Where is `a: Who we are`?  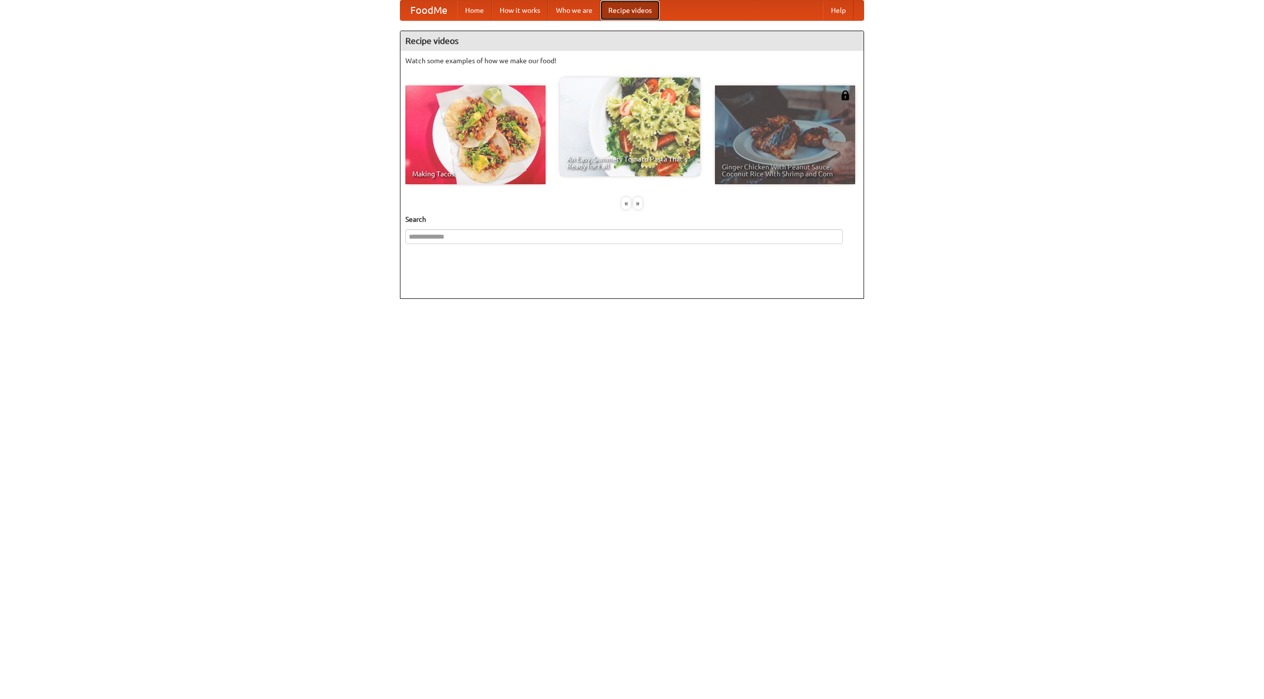
a: Who we are is located at coordinates (574, 10).